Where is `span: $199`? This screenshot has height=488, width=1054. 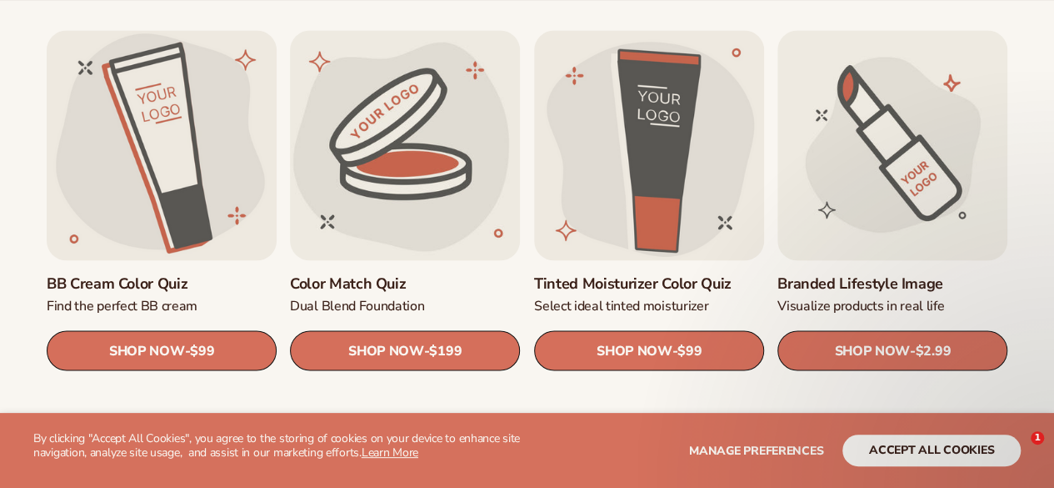 span: $199 is located at coordinates (446, 351).